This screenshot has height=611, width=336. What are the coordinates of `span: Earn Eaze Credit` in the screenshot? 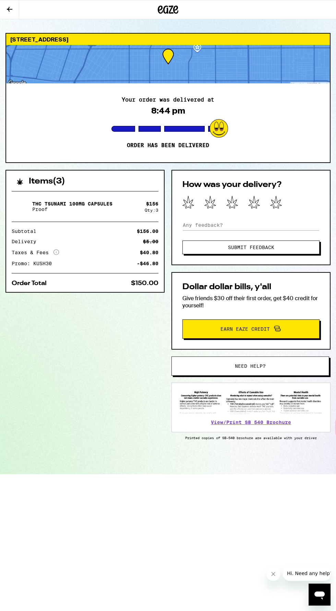 It's located at (245, 329).